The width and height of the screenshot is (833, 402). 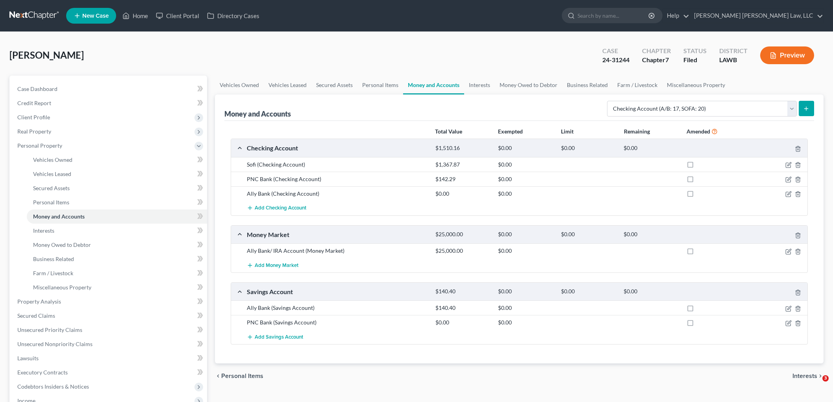 I want to click on span: Money Owed to Debtor, so click(x=62, y=245).